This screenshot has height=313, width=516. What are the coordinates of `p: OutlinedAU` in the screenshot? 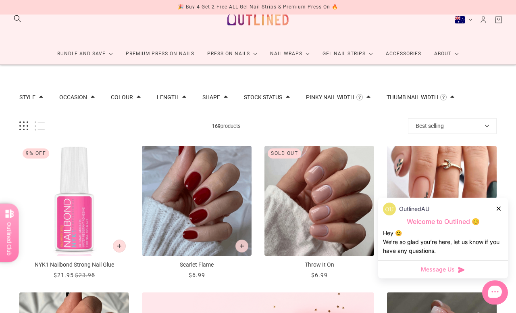 It's located at (414, 209).